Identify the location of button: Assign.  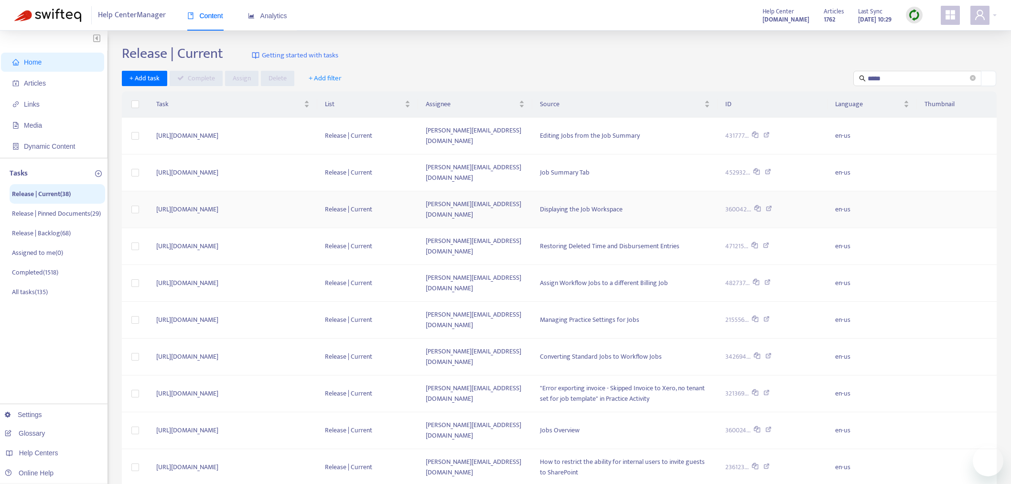
(242, 78).